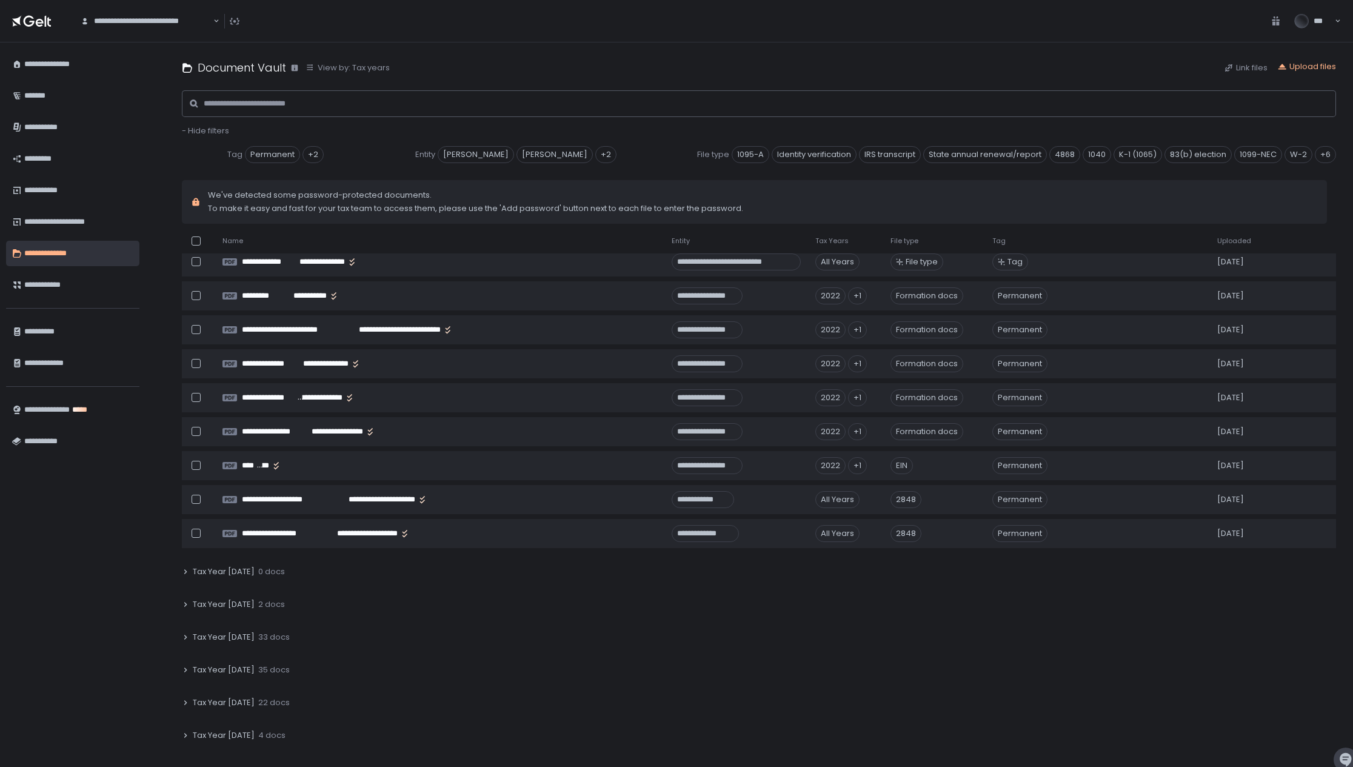  What do you see at coordinates (985, 155) in the screenshot?
I see `span: State annual renewal/report` at bounding box center [985, 155].